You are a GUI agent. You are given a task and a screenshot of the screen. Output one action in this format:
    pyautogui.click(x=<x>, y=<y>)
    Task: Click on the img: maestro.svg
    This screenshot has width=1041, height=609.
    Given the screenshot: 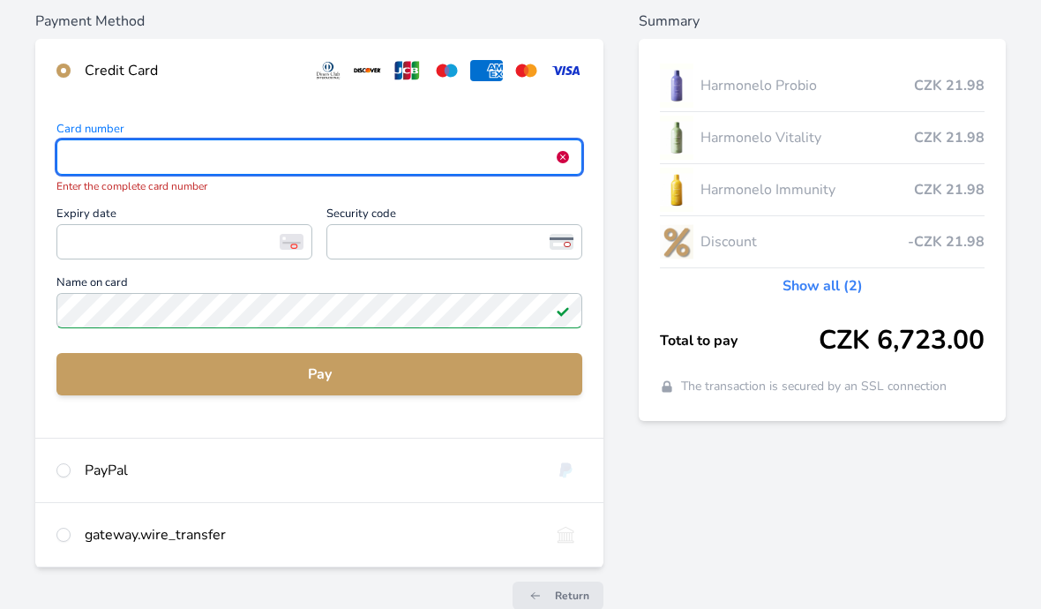 What is the action you would take?
    pyautogui.click(x=446, y=71)
    